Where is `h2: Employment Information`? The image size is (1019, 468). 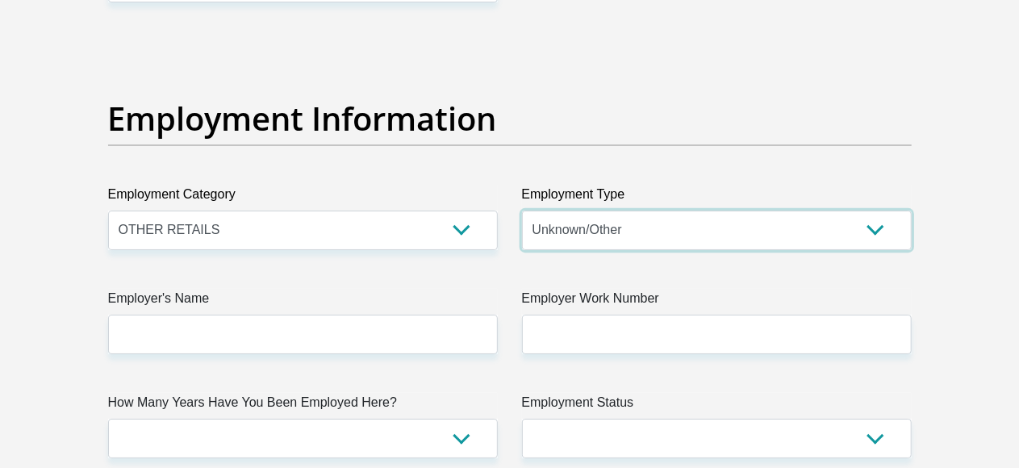
h2: Employment Information is located at coordinates (510, 119).